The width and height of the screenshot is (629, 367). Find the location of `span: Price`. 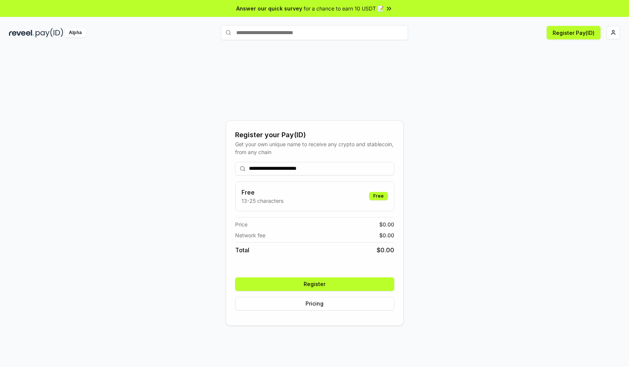

span: Price is located at coordinates (241, 224).